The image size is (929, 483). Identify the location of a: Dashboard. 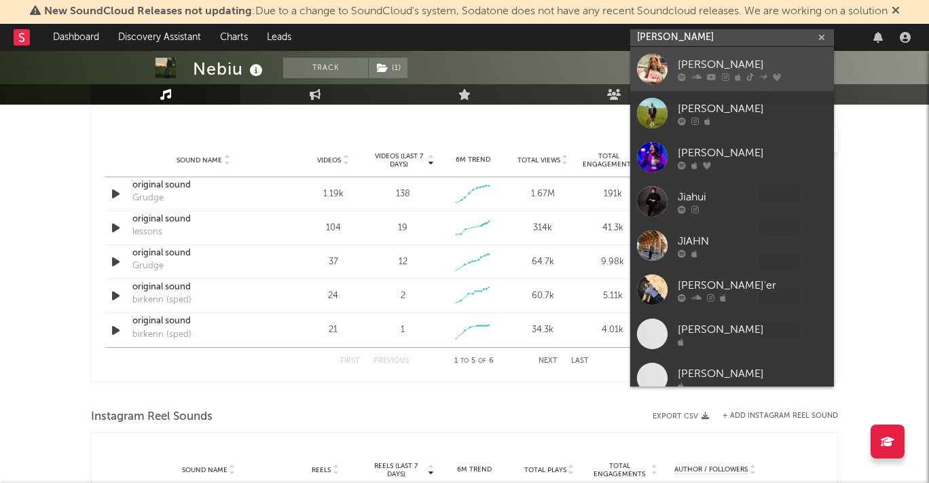
(76, 37).